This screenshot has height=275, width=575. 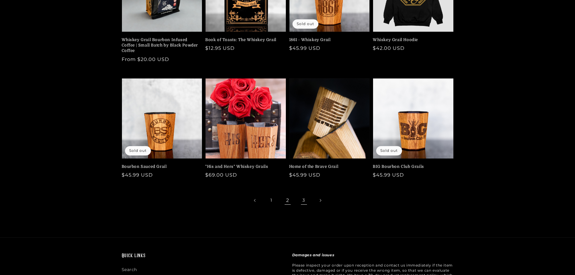 I want to click on a: Search, so click(x=129, y=270).